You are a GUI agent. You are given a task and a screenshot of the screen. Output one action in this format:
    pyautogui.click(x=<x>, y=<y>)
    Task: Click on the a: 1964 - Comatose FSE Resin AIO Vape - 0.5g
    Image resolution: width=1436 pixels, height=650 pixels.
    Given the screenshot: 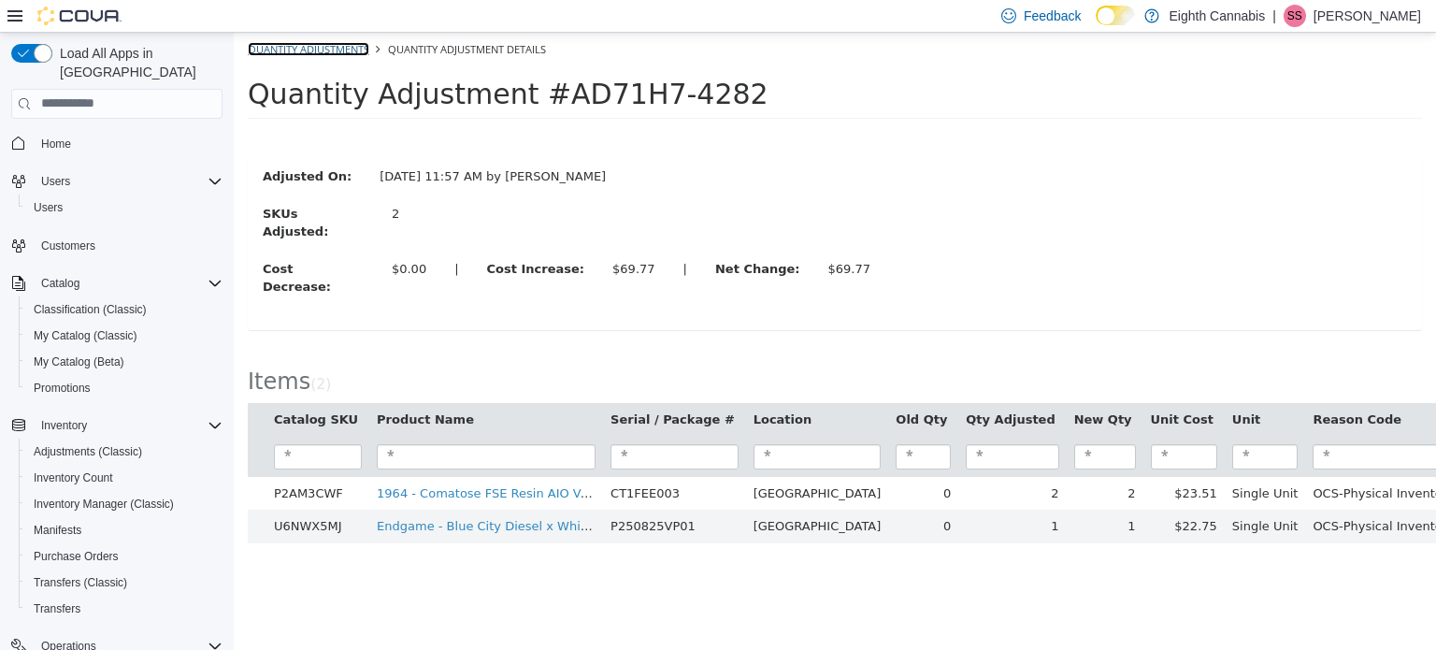 What is the action you would take?
    pyautogui.click(x=276, y=460)
    